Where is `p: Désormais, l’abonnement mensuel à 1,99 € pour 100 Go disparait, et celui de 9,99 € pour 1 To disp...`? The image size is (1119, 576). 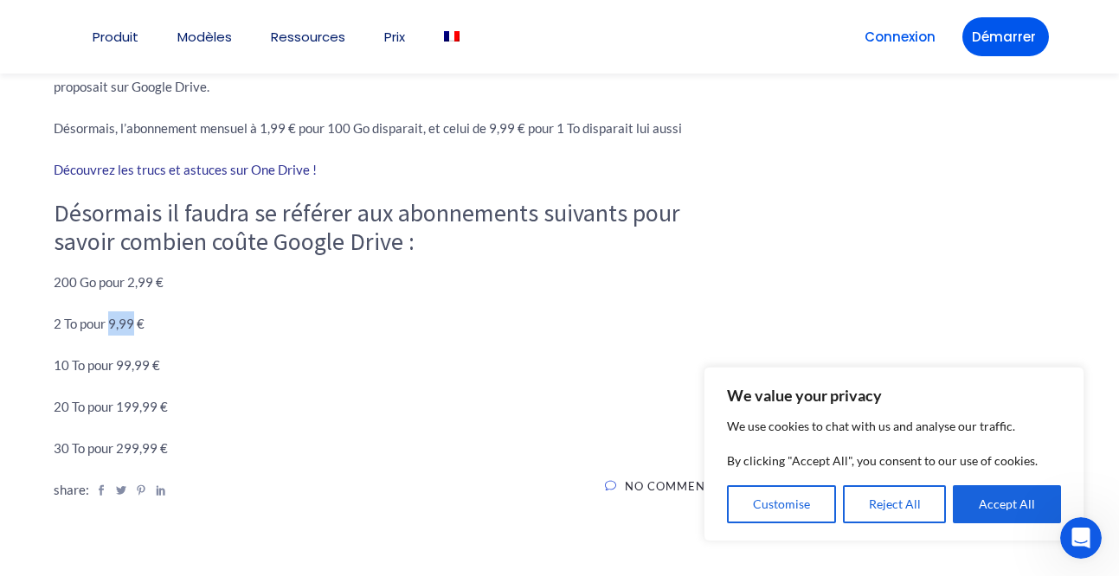
p: Désormais, l’abonnement mensuel à 1,99 € pour 100 Go disparait, et celui de 9,99 € pour 1 To disp... is located at coordinates (387, 128).